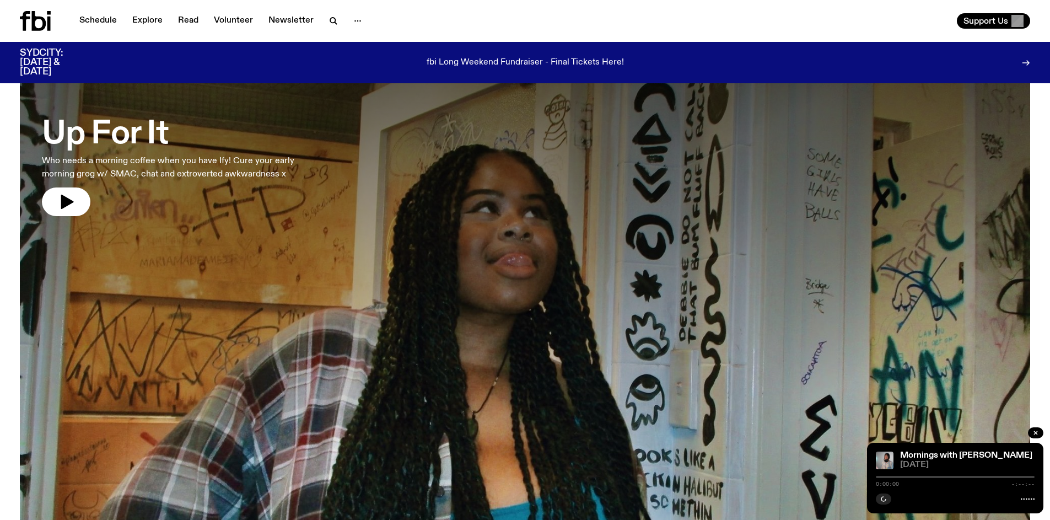  I want to click on p: Who needs a morning coffee when you have Ify! Cure your early morning grog w/ SMAC, chat and extr..., so click(183, 168).